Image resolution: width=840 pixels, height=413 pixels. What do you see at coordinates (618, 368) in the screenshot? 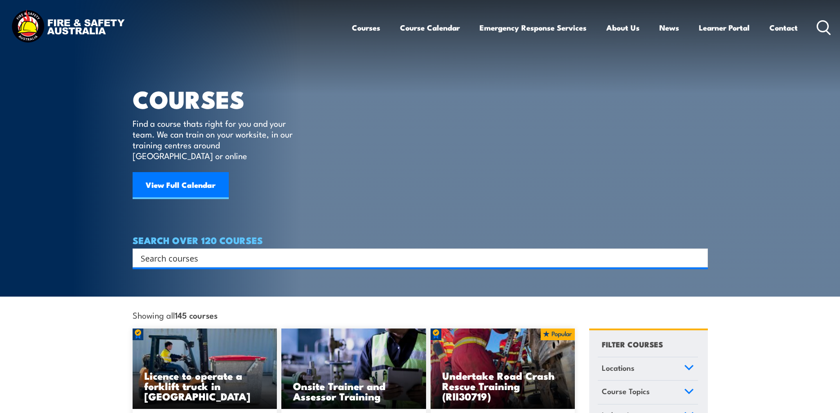
I see `span: Locations` at bounding box center [618, 368].